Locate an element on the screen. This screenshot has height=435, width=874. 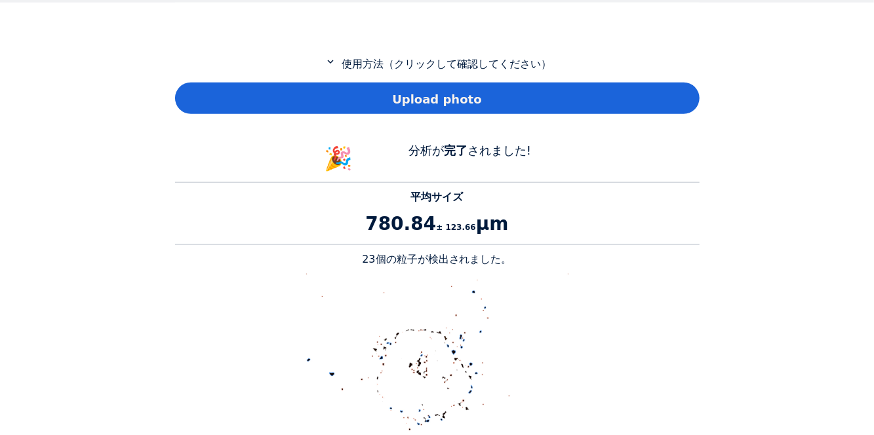
span: Upload photo is located at coordinates (437, 99).